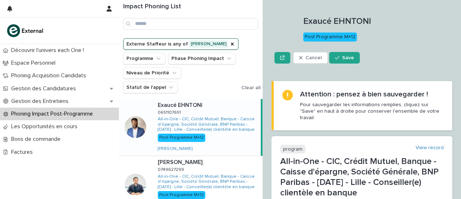 The image size is (461, 199). I want to click on button: Programme, so click(144, 58).